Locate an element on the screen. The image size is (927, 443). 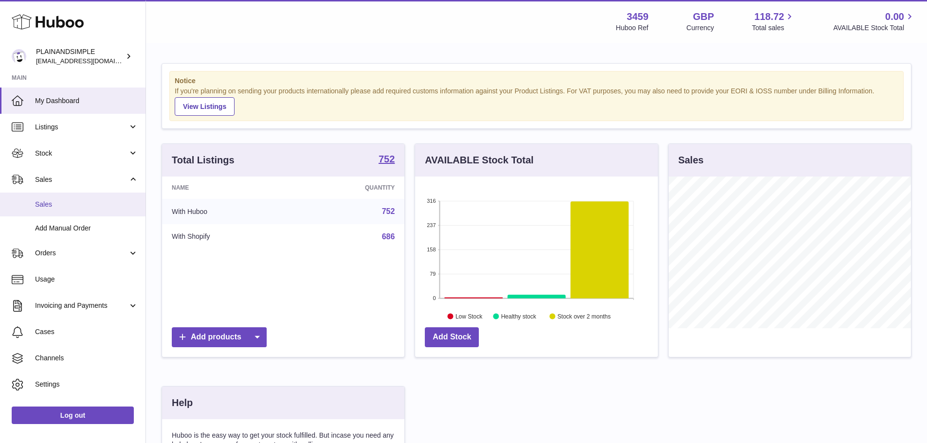
span: Total sales is located at coordinates (773, 28).